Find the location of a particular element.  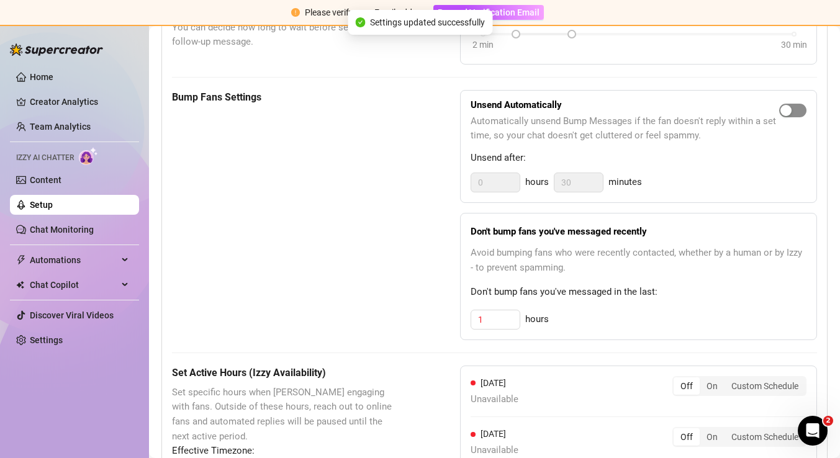

span: Avoid bumping fans who were recently contacted, whether by a human or by Izzy - to prevent spamming. is located at coordinates (639, 260).